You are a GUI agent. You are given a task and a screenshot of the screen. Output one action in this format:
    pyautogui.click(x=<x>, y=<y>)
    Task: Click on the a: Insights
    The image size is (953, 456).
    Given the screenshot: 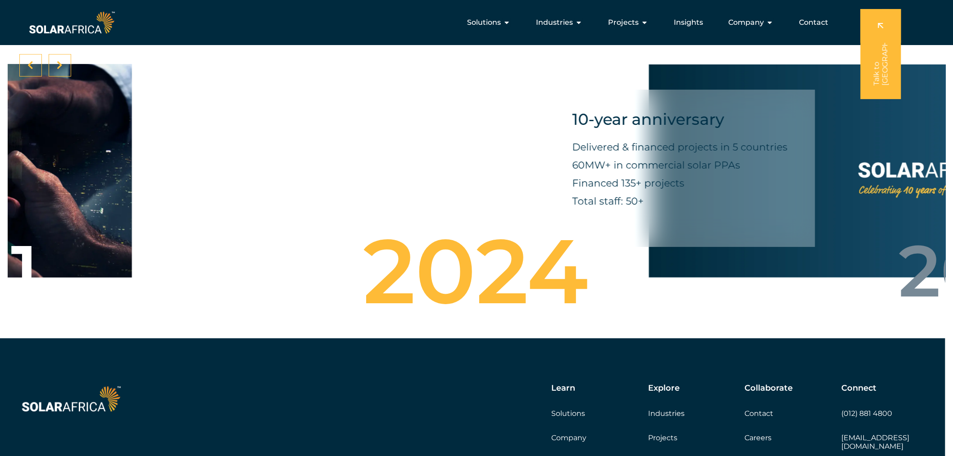 What is the action you would take?
    pyautogui.click(x=688, y=23)
    